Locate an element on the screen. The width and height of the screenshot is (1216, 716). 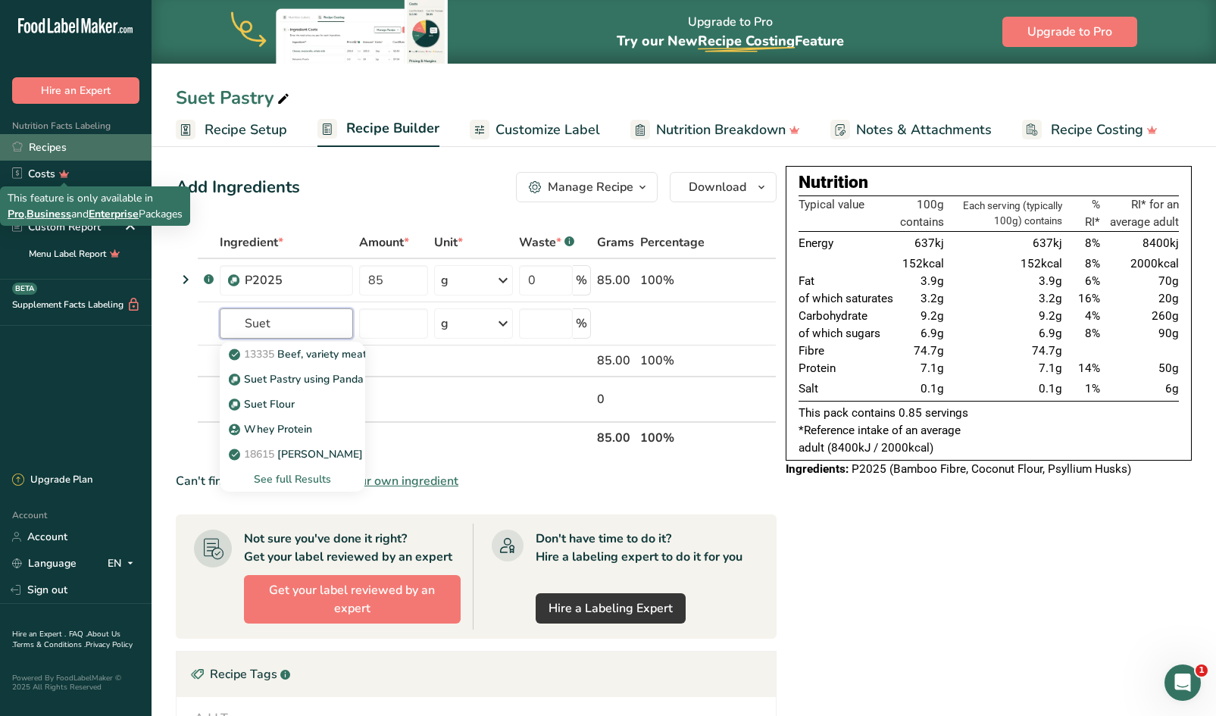
span: Recipe Setup is located at coordinates (245, 130).